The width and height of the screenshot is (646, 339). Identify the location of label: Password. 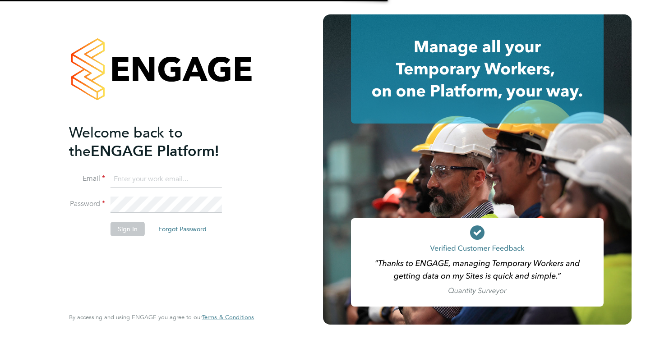
(87, 204).